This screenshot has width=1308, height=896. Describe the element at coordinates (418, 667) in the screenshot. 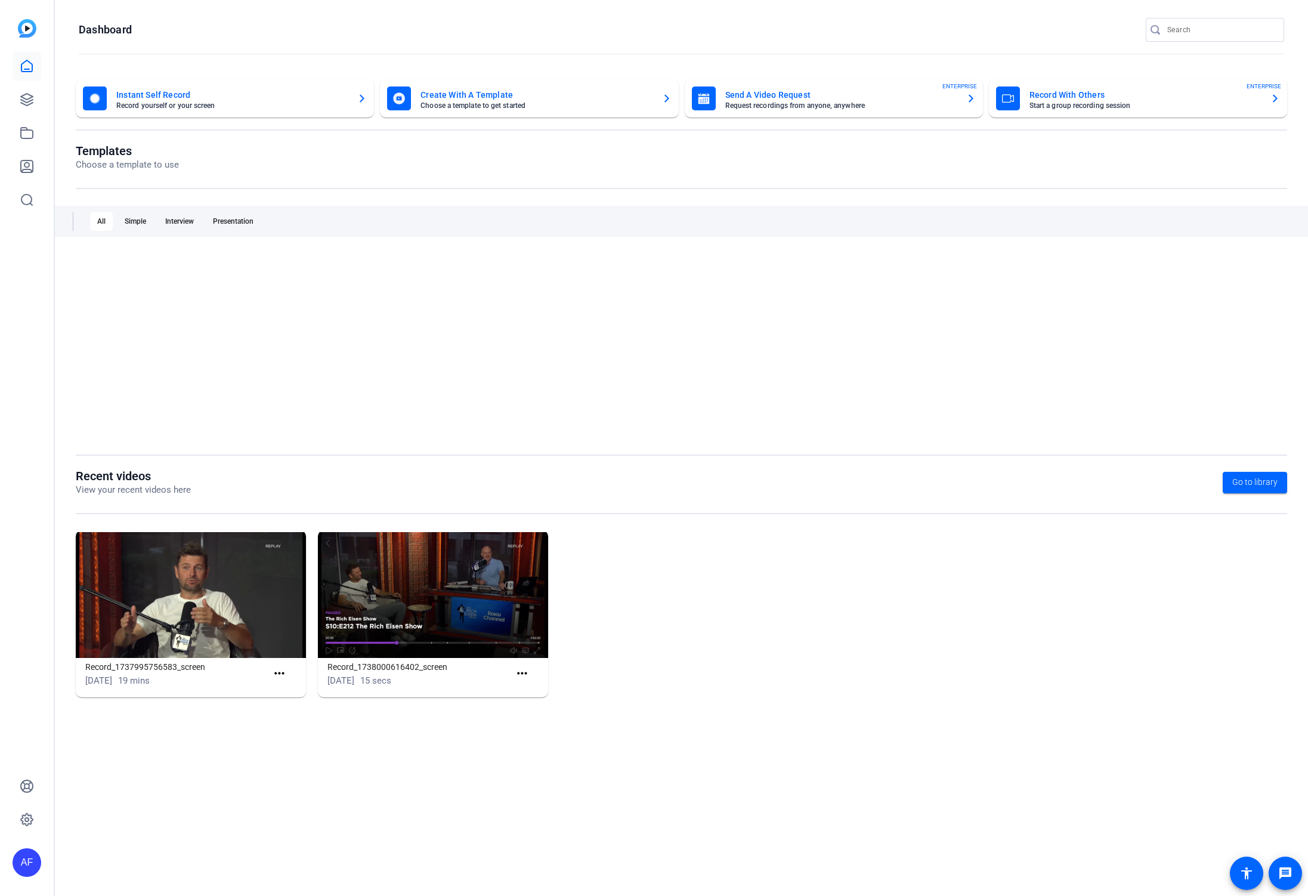

I see `h1: Record_1738000616402_screen` at that location.